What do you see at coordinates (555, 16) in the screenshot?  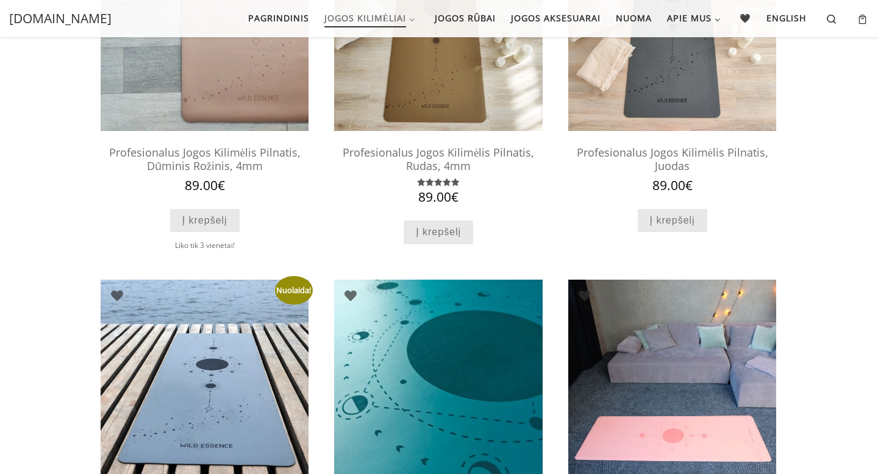 I see `span: Jogos aksesuarai` at bounding box center [555, 16].